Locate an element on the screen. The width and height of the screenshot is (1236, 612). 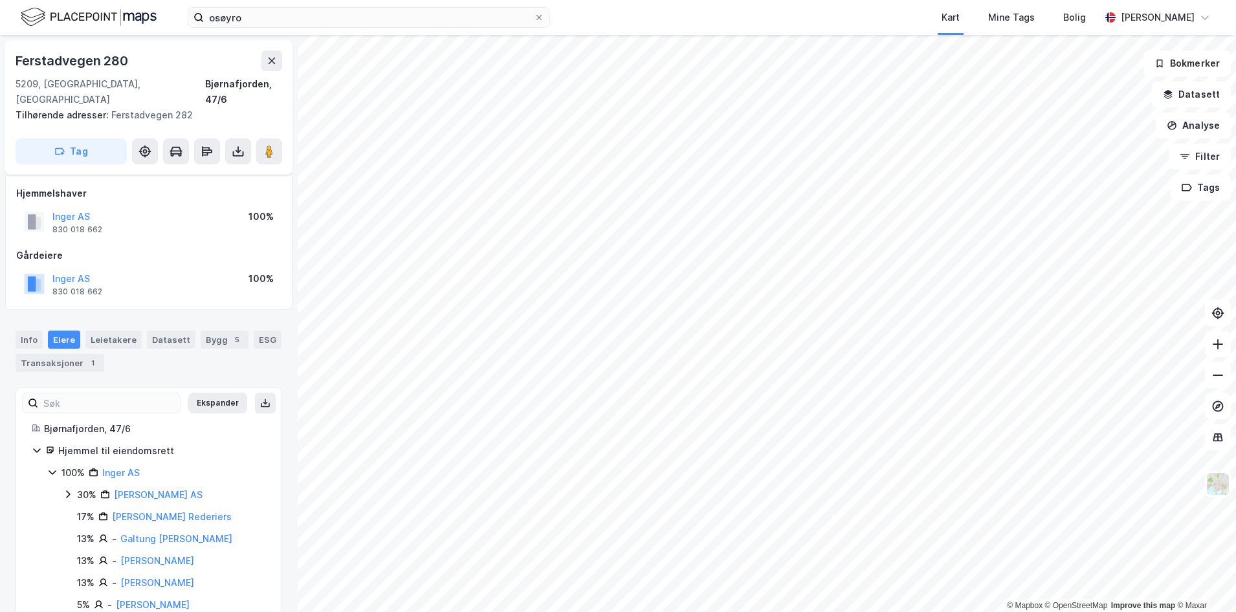
div: Bolig is located at coordinates (1074, 17).